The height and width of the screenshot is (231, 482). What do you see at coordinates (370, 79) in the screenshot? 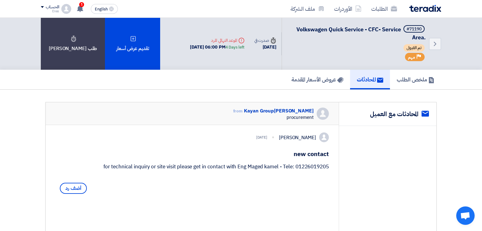
I see `h5: المحادثات` at bounding box center [370, 79].